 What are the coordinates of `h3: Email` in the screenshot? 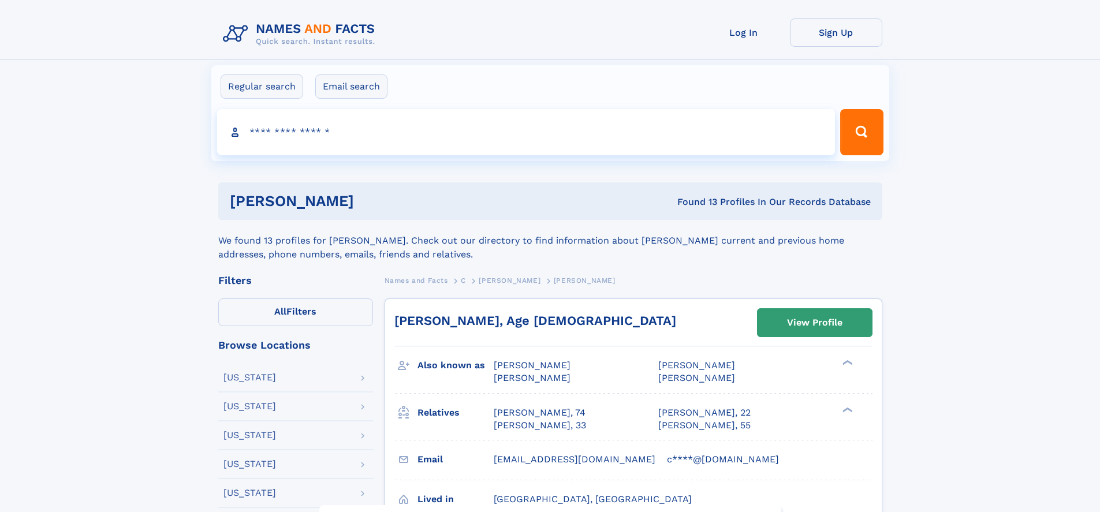 It's located at (456, 460).